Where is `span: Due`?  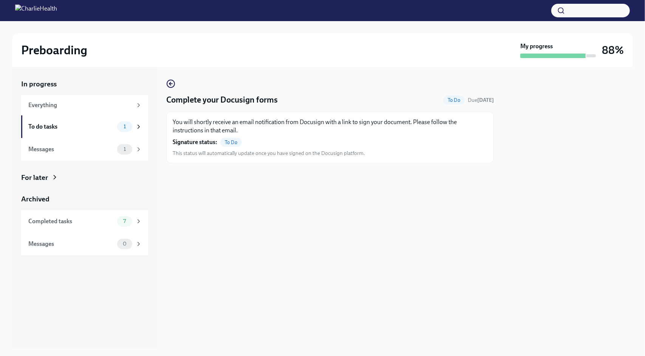 span: Due is located at coordinates (480, 100).